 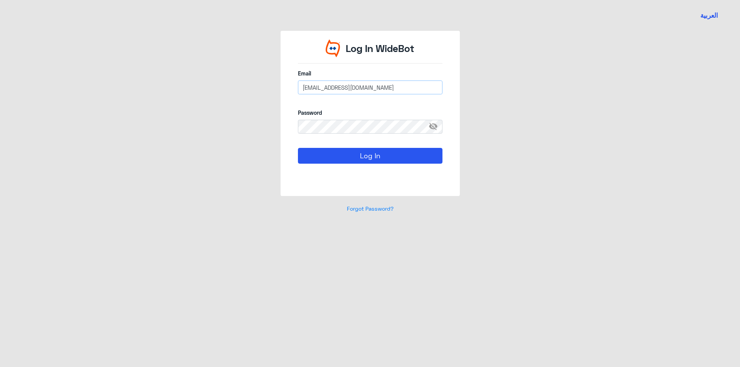 What do you see at coordinates (370, 208) in the screenshot?
I see `a: Forgot Password?` at bounding box center [370, 208].